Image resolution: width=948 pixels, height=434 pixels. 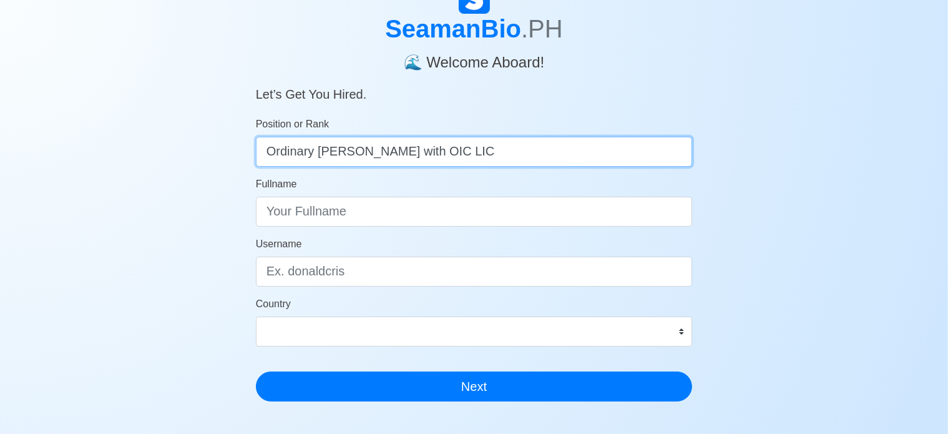 What do you see at coordinates (292, 124) in the screenshot?
I see `span: Position or Rank` at bounding box center [292, 124].